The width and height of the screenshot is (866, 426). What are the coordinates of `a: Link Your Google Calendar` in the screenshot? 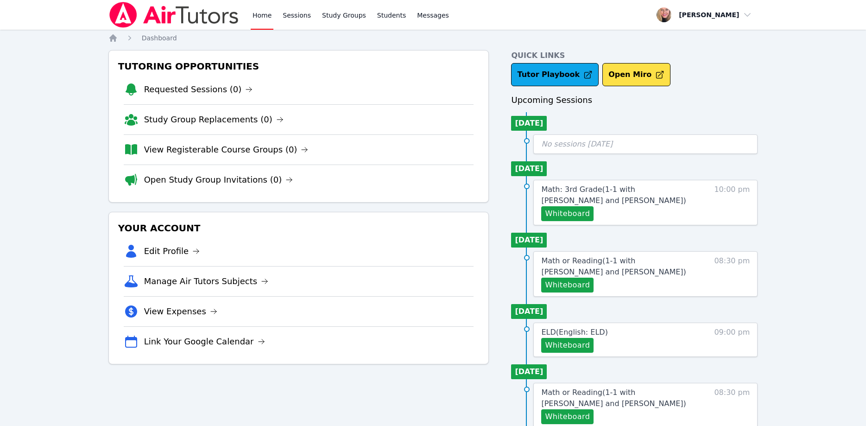 It's located at (204, 342).